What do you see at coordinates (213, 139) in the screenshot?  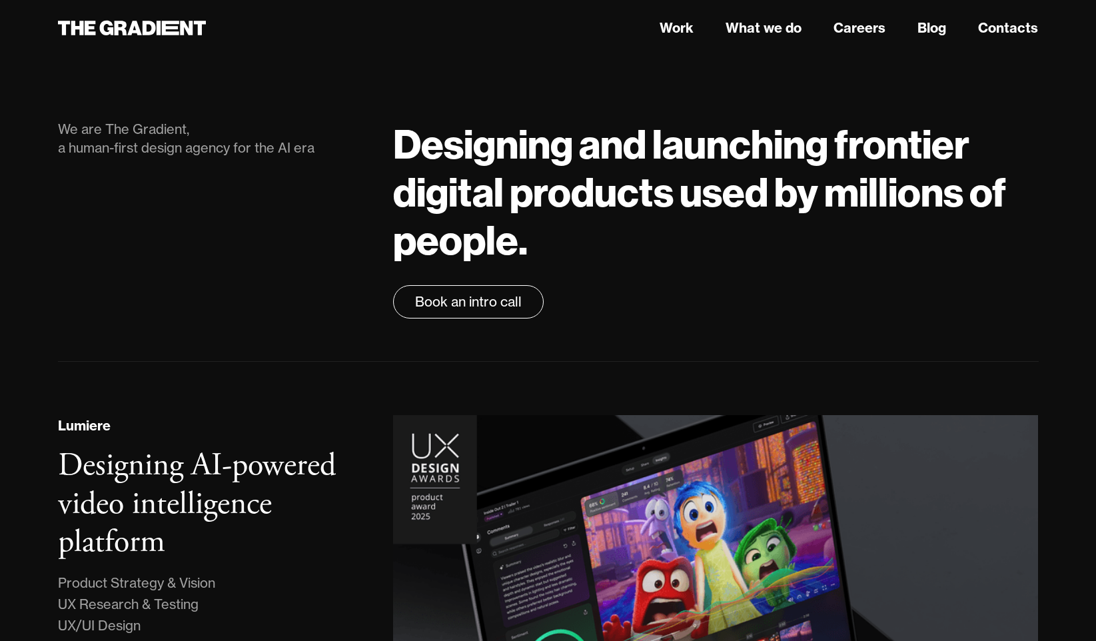 I see `div: We are The Gradient, a human-first design agency for the AI era` at bounding box center [213, 139].